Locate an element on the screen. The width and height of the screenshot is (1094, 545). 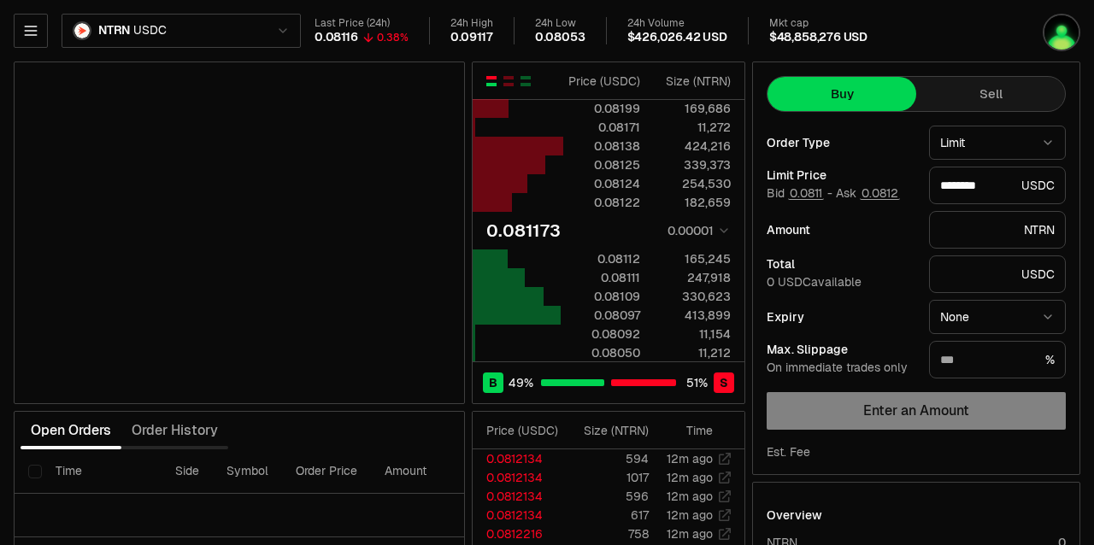
th: Amount is located at coordinates (435, 472).